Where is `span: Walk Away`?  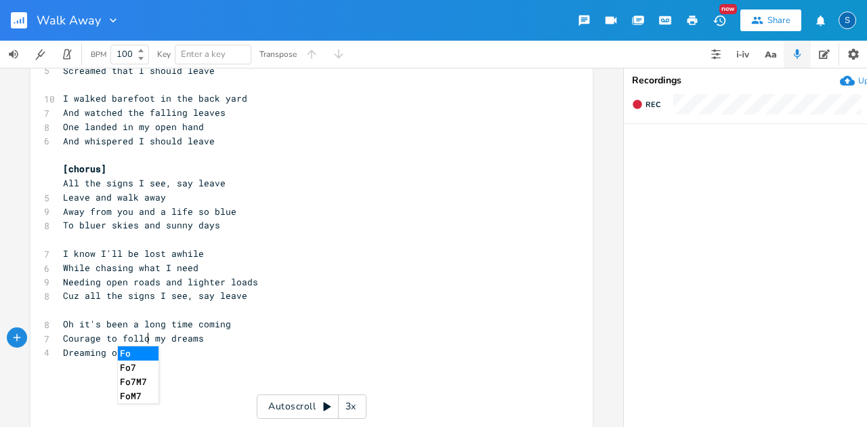 span: Walk Away is located at coordinates (68, 20).